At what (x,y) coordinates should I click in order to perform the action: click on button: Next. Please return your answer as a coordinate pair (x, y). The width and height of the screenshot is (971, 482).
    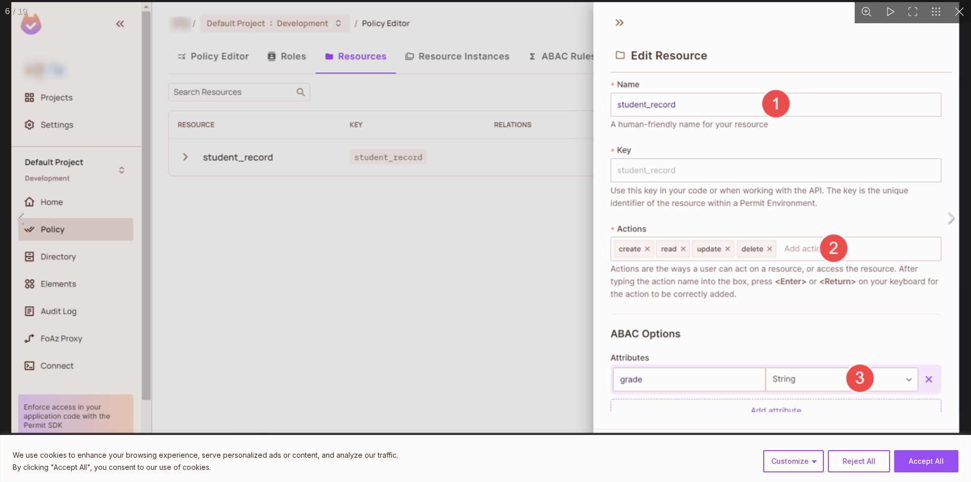
    Looking at the image, I should click on (950, 218).